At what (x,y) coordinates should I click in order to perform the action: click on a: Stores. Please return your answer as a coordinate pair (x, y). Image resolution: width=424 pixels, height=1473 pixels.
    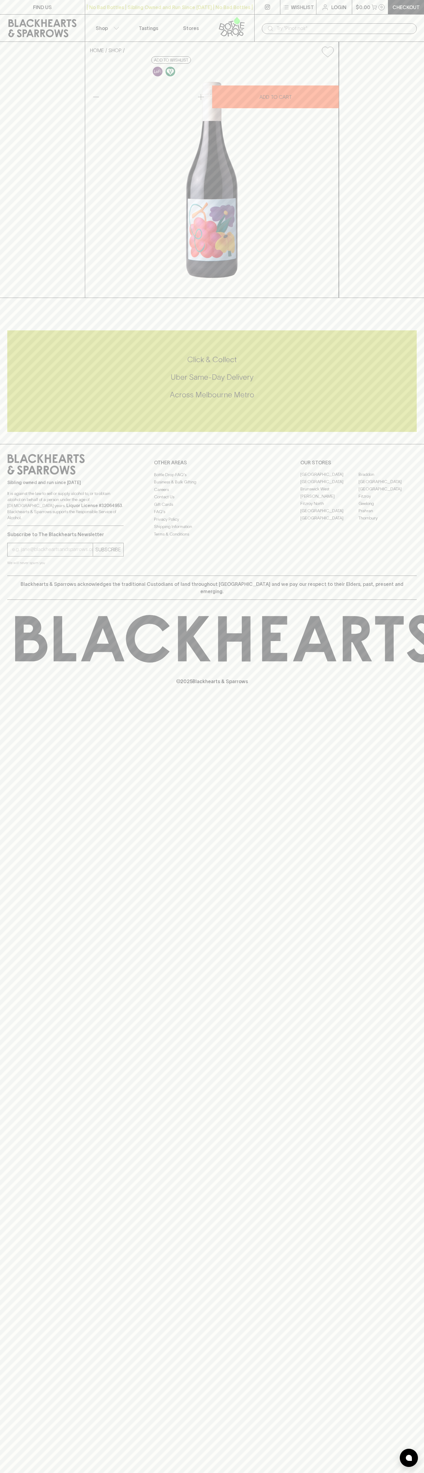
    Looking at the image, I should click on (191, 28).